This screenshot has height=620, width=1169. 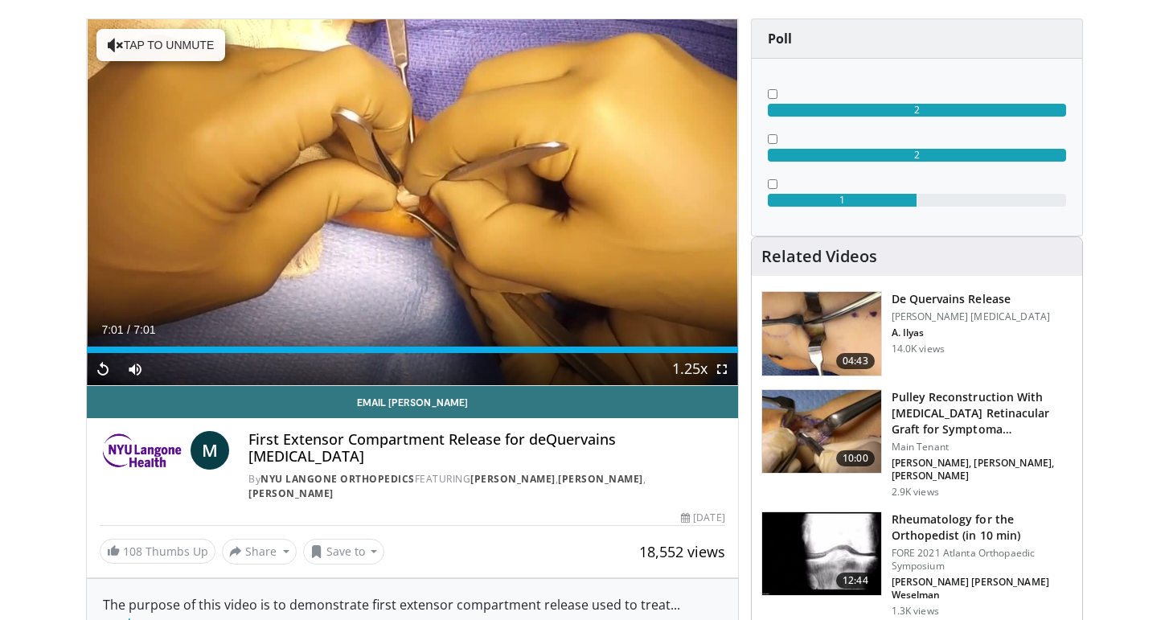 What do you see at coordinates (970, 299) in the screenshot?
I see `h3: De Quervains Release` at bounding box center [970, 299].